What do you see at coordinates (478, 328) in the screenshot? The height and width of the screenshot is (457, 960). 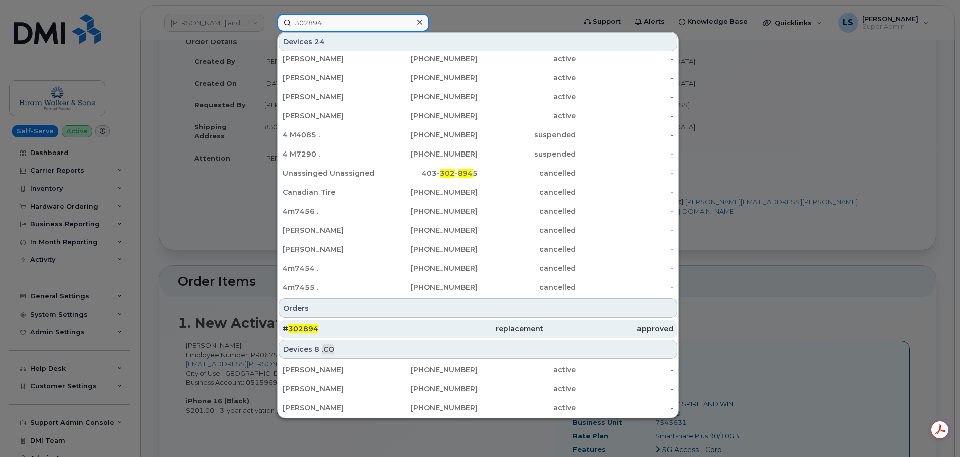 I see `a: #302894replacementapproved` at bounding box center [478, 328].